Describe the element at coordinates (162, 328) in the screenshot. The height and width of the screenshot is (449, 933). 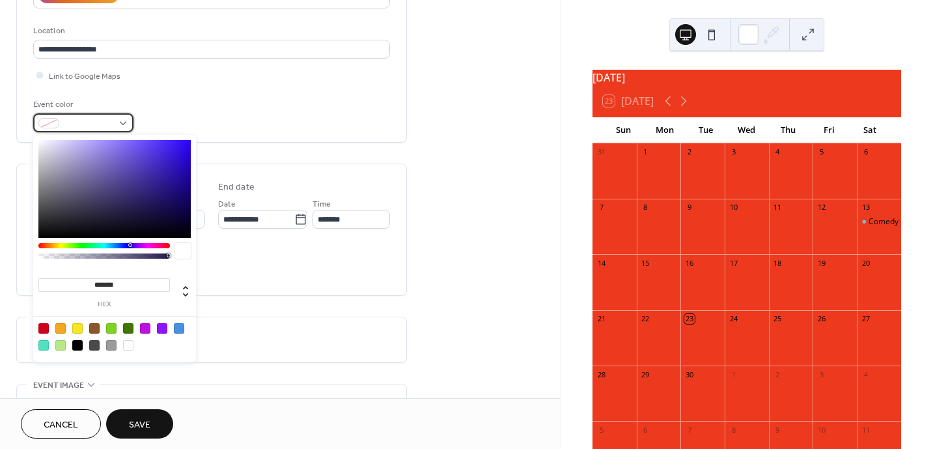
I see `div: #9013FE` at that location.